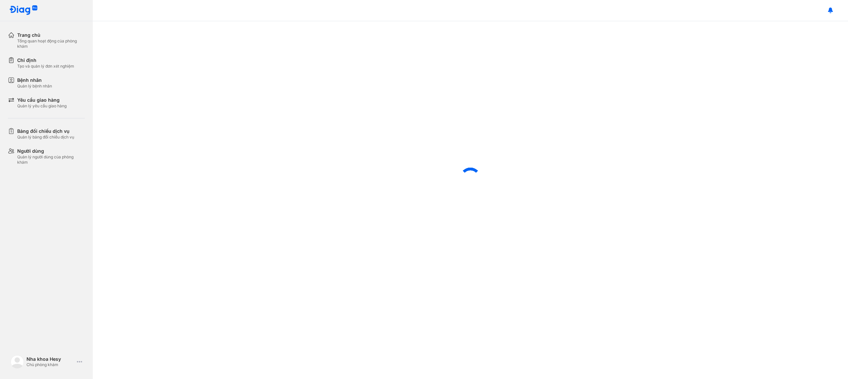  What do you see at coordinates (51, 35) in the screenshot?
I see `div: Trang chủ` at bounding box center [51, 35].